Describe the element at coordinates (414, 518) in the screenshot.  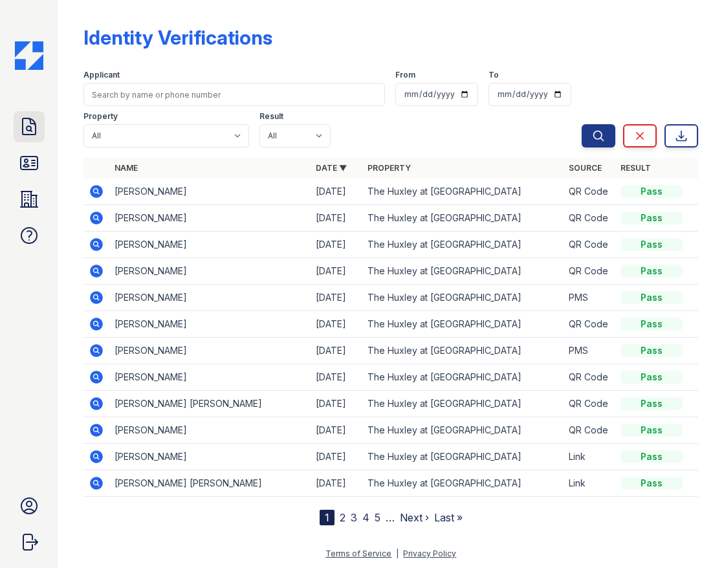
I see `a: Next ›` at that location.